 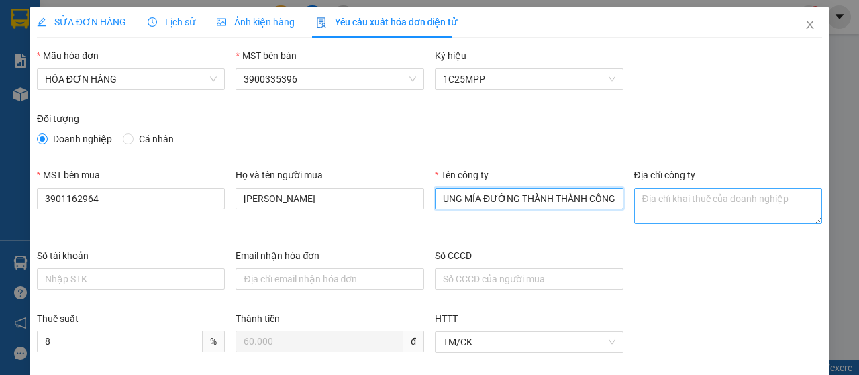 I want to click on label: MST bên mua, so click(x=68, y=175).